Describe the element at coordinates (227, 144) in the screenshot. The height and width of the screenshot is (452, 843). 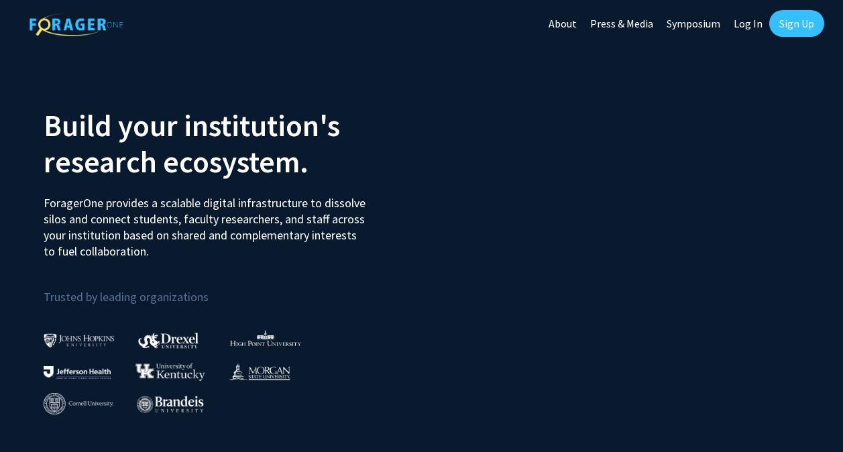
I see `h2: Build your institution's research ecosystem.` at that location.